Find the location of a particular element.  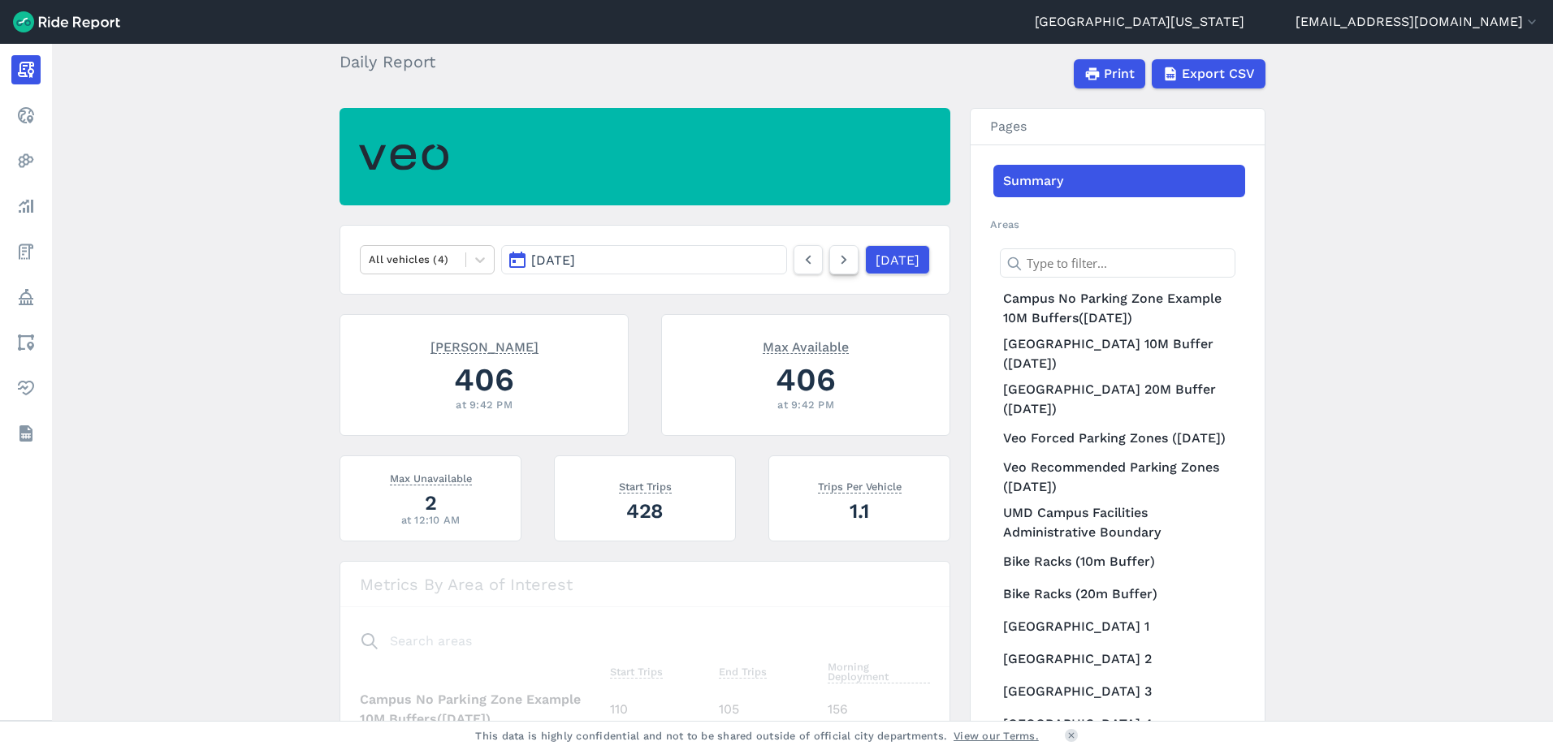

span: Export CSV is located at coordinates (1218, 74).